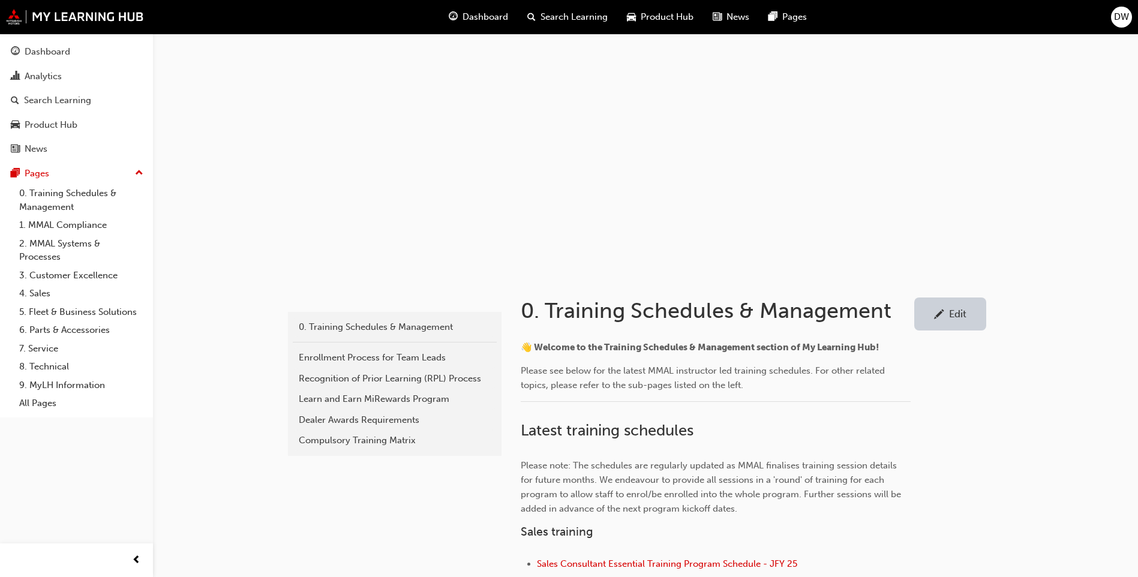 This screenshot has height=577, width=1138. Describe the element at coordinates (957, 314) in the screenshot. I see `div: Edit` at that location.